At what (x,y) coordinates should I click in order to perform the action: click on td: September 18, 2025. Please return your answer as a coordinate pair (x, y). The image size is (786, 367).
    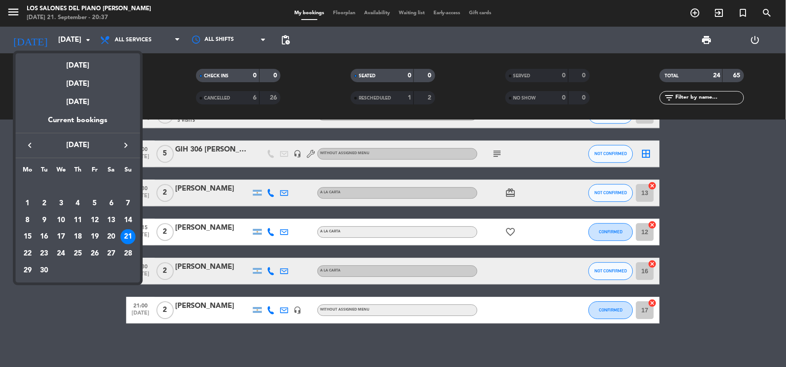
    Looking at the image, I should click on (78, 237).